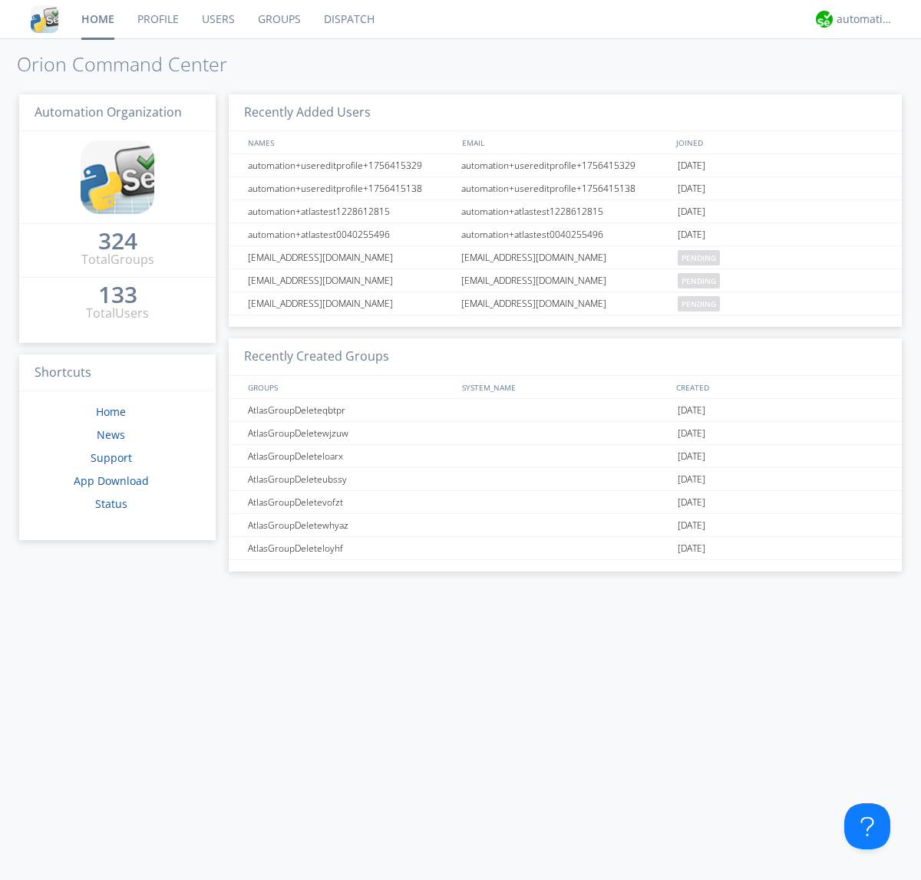 The image size is (921, 880). Describe the element at coordinates (117, 242) in the screenshot. I see `a: 324` at that location.